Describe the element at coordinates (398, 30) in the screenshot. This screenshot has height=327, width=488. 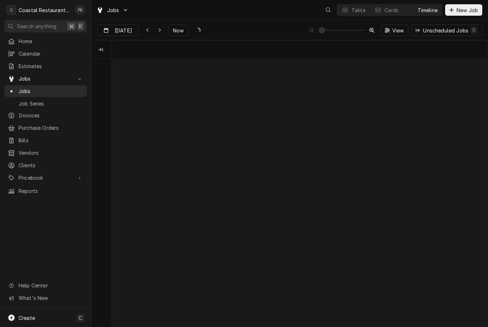
I see `span: View` at that location.